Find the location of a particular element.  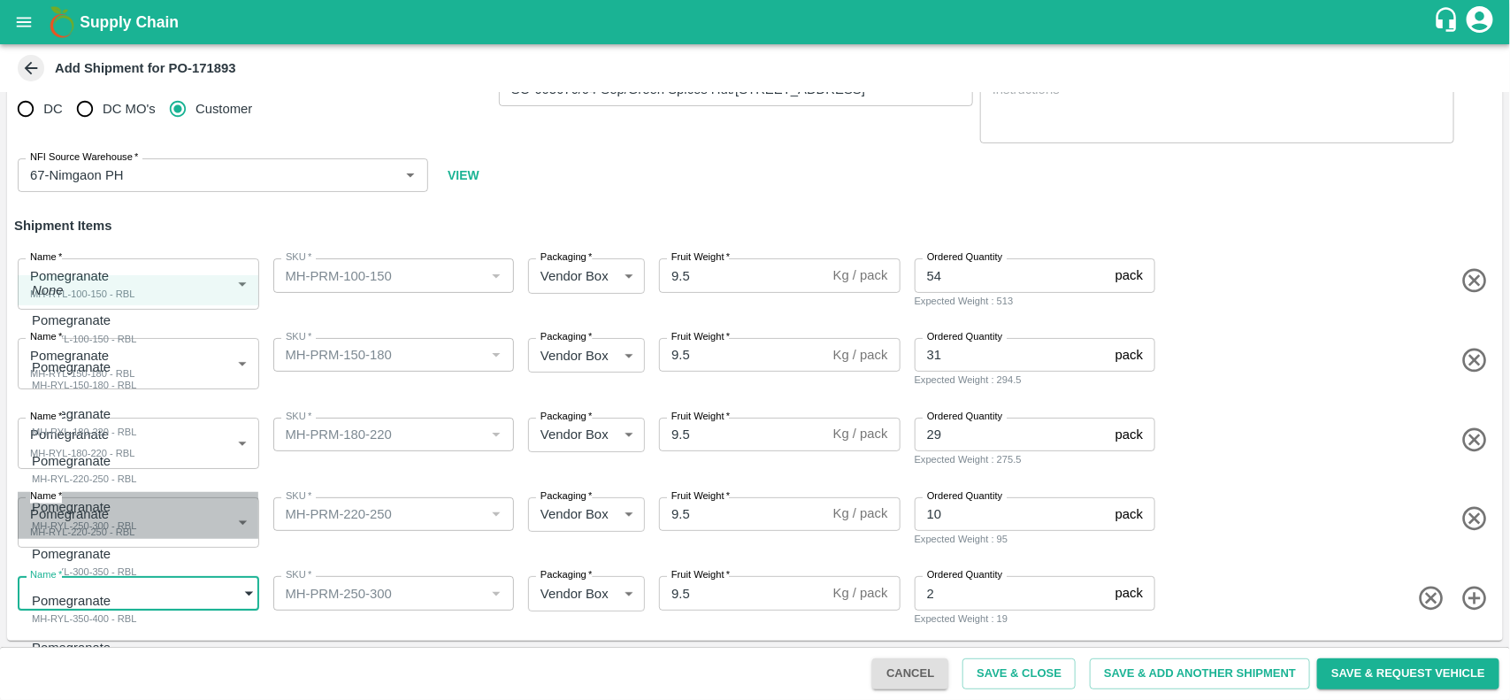

em: None is located at coordinates (48, 290).